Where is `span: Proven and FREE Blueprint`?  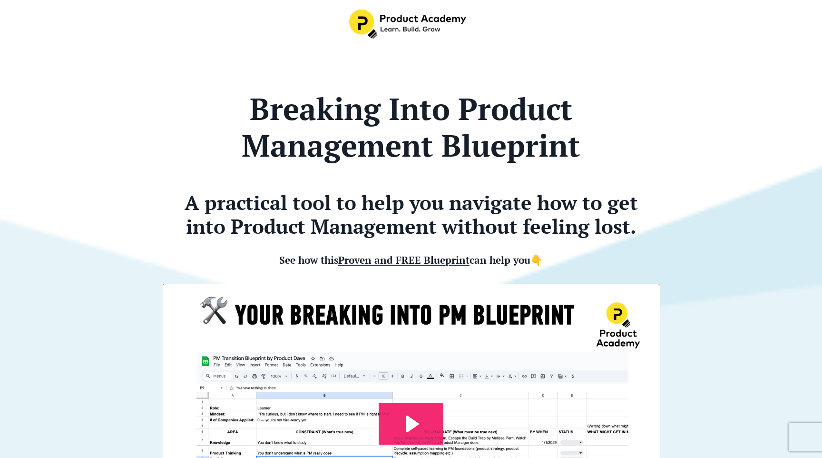
span: Proven and FREE Blueprint is located at coordinates (404, 260).